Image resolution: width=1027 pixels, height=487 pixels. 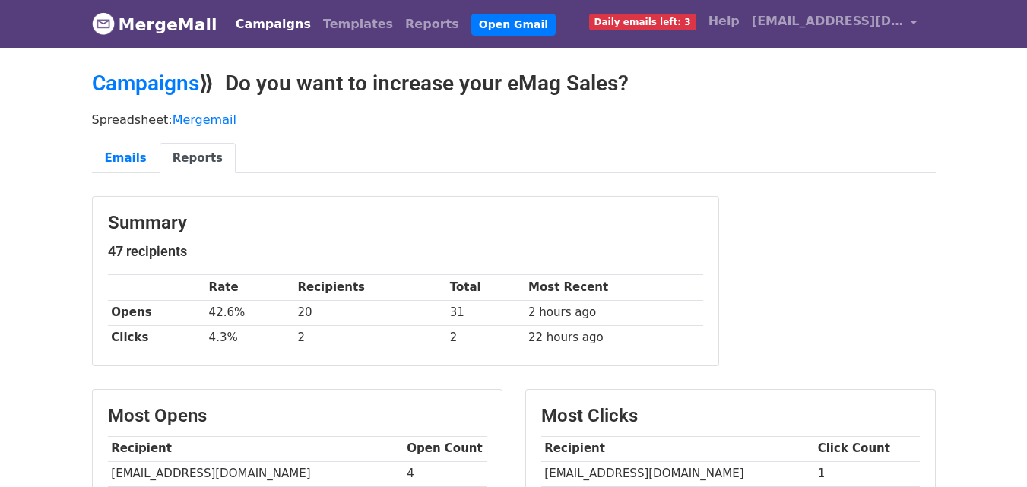 I want to click on th: Open Count, so click(x=445, y=448).